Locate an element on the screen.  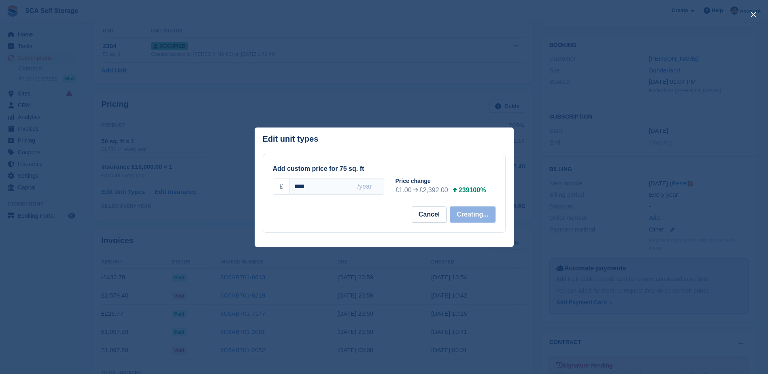
div: £1.00 is located at coordinates (403, 190).